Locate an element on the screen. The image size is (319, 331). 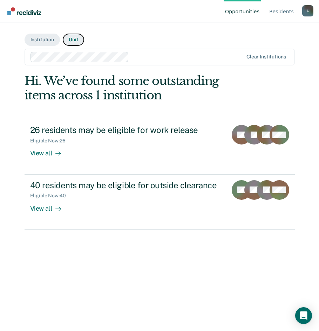
div: Open Intercom Messenger is located at coordinates (303, 316).